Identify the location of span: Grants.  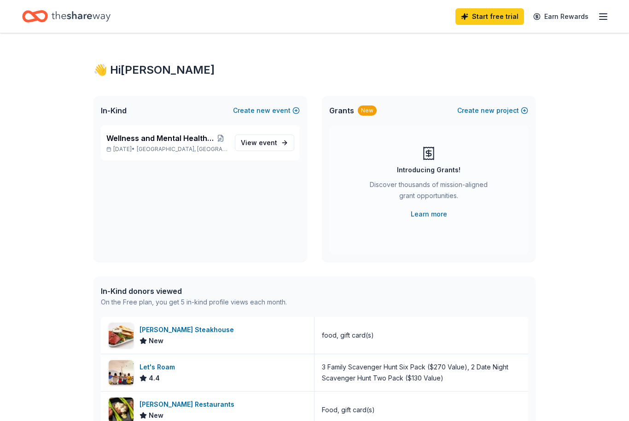
(342, 111).